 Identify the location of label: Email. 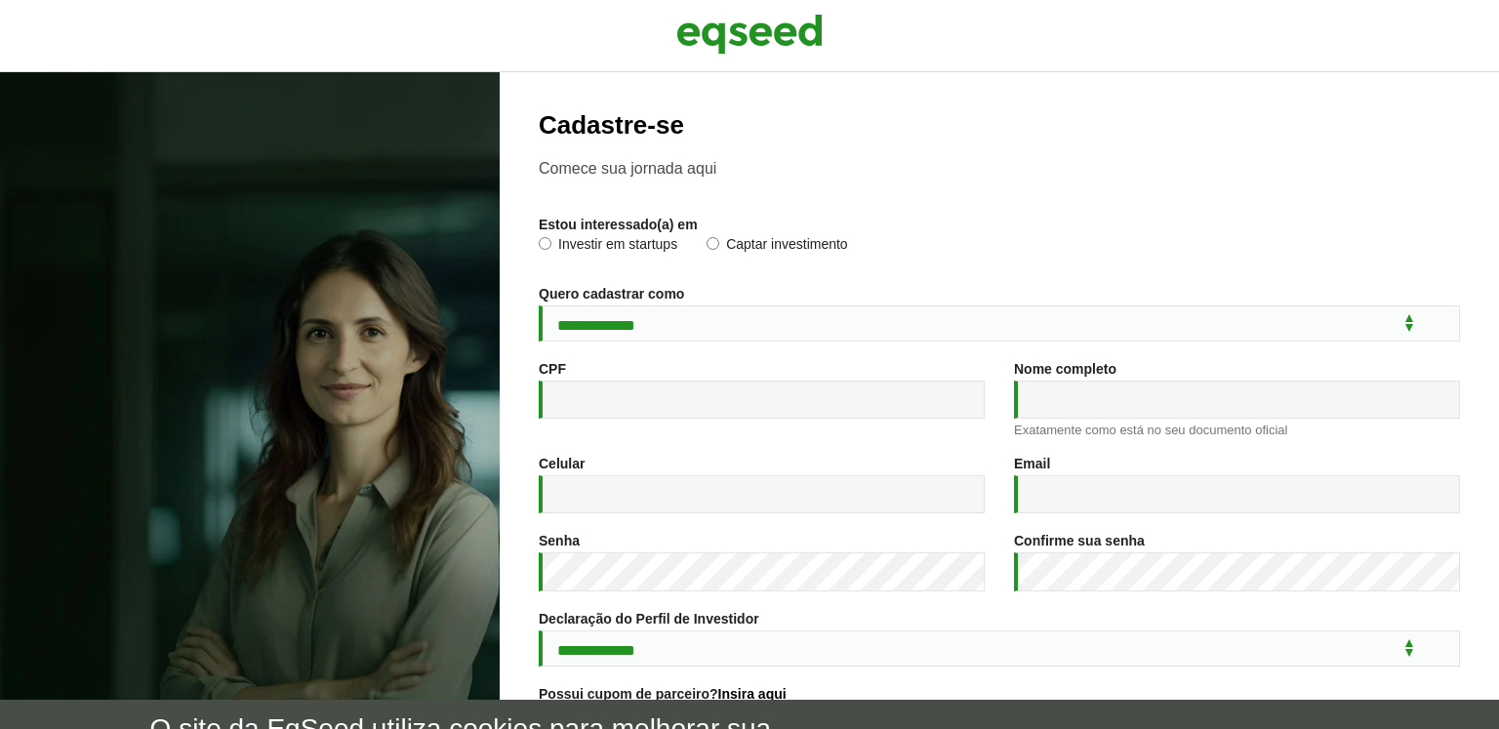
(1031, 464).